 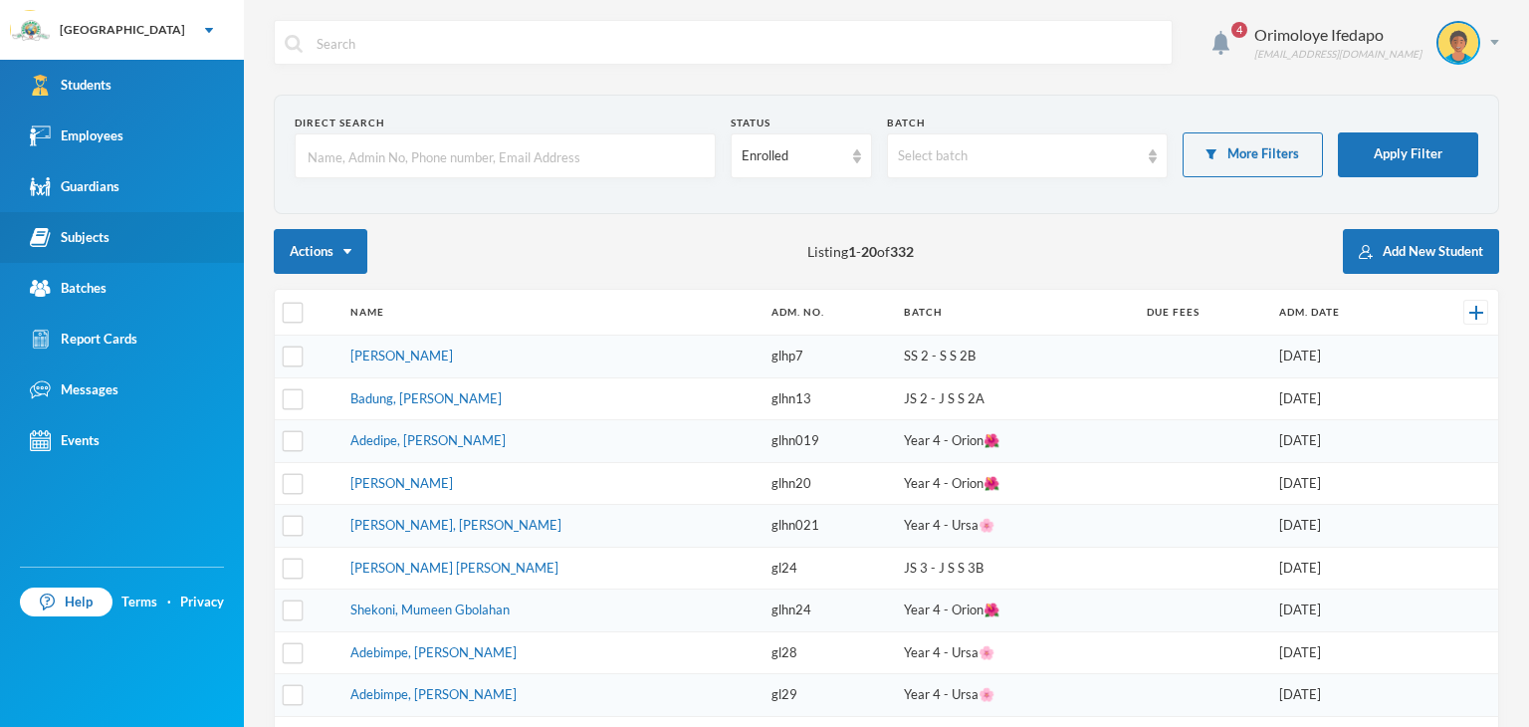 What do you see at coordinates (139, 602) in the screenshot?
I see `a: Terms` at bounding box center [139, 602].